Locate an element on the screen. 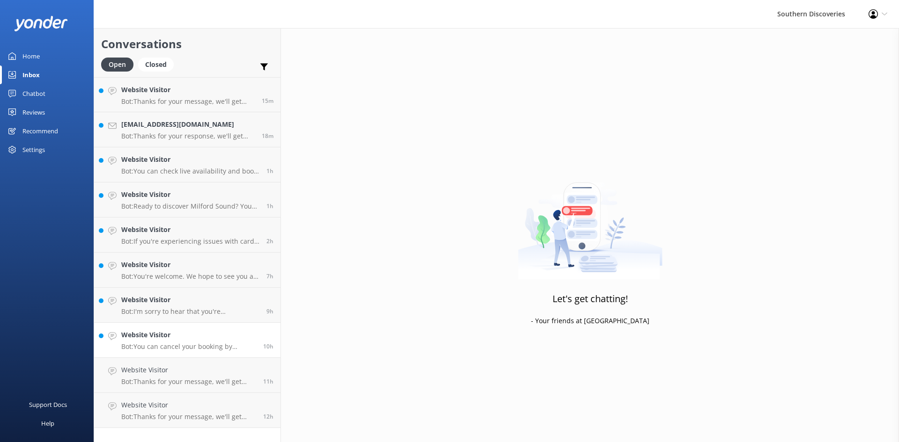 This screenshot has width=899, height=442. img: artwork of a man stealing a conversation from at giant smartphone is located at coordinates (590, 221).